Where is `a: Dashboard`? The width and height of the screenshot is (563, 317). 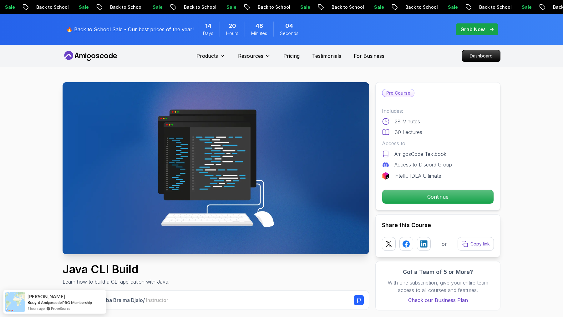 a: Dashboard is located at coordinates (481, 56).